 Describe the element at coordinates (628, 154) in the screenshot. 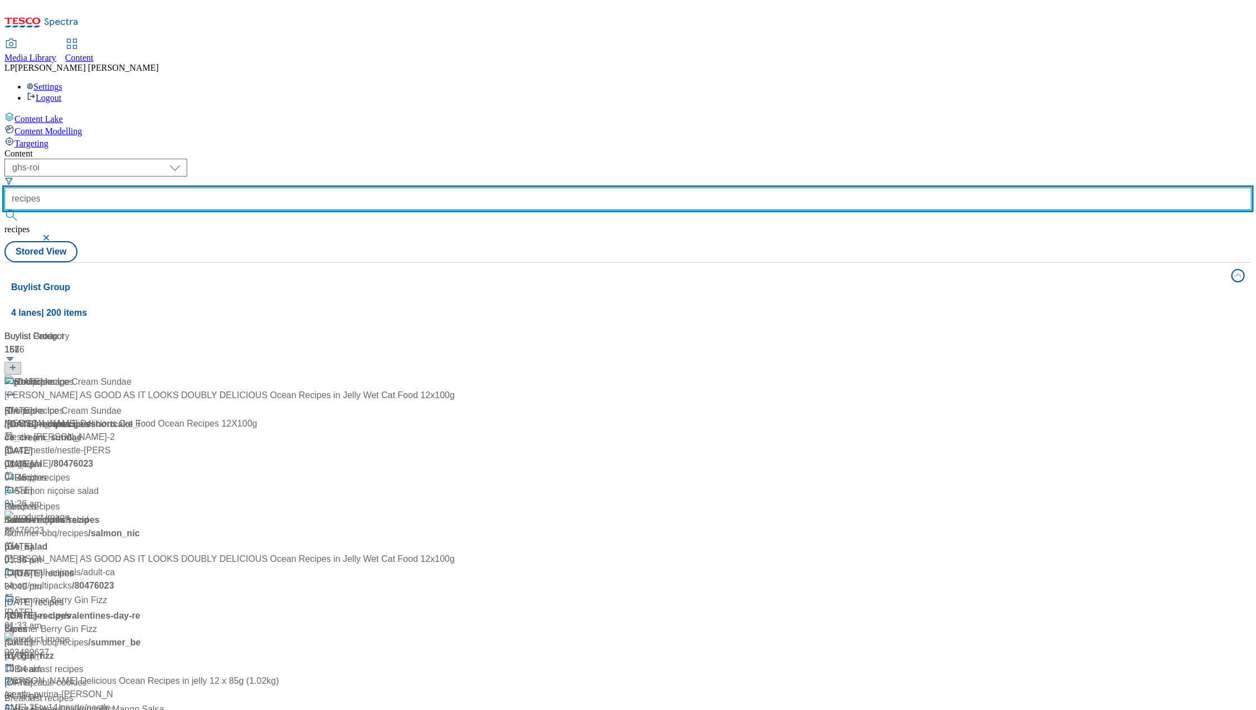

I see `div: Content` at that location.